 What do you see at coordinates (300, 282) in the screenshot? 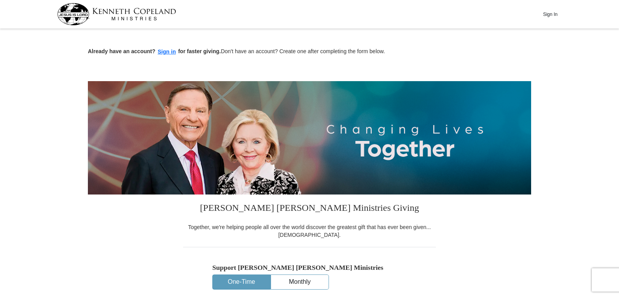
I see `button: Monthly` at bounding box center [300, 282].